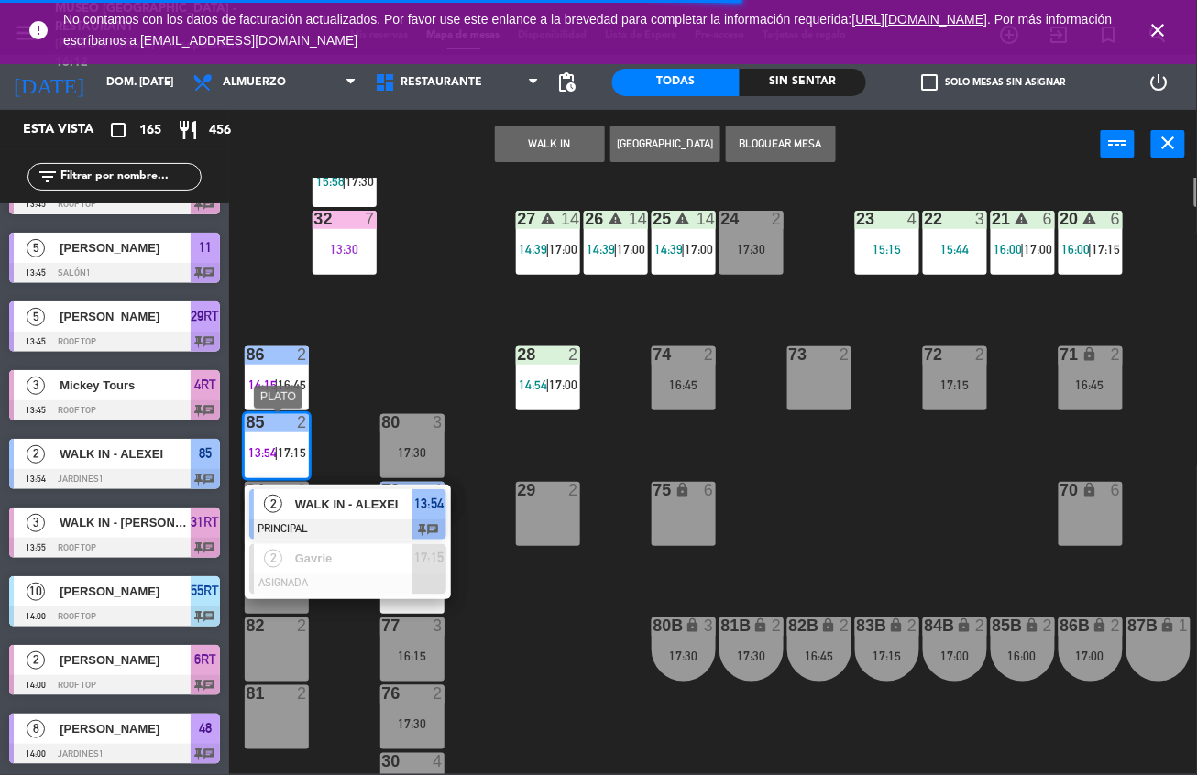 The width and height of the screenshot is (1197, 775). What do you see at coordinates (1128, 626) in the screenshot?
I see `div: 87B` at bounding box center [1128, 626].